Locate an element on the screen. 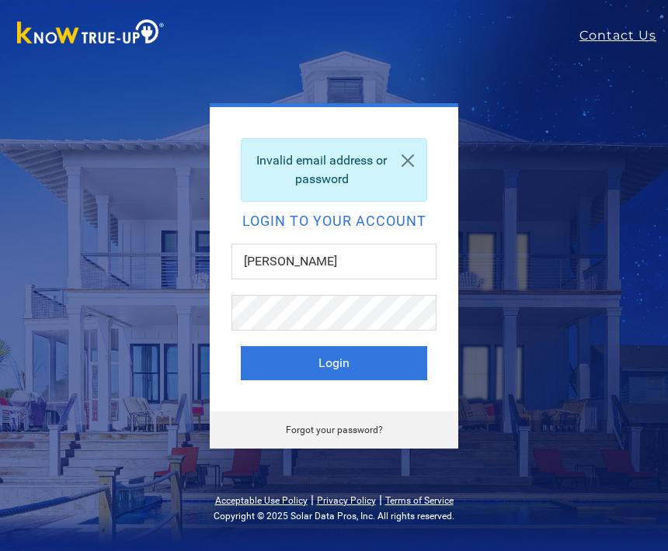 Image resolution: width=668 pixels, height=551 pixels. h2: Login to your account is located at coordinates (334, 221).